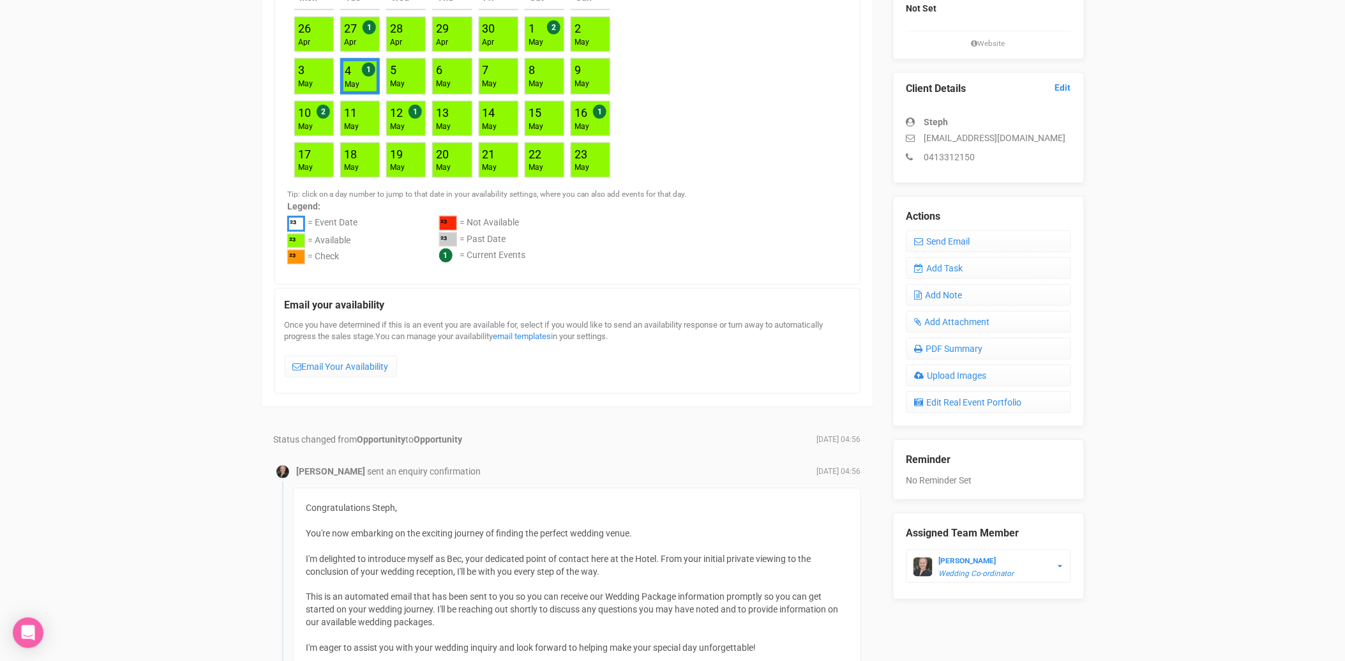 Image resolution: width=1345 pixels, height=661 pixels. I want to click on span: Status changed from to, so click(368, 439).